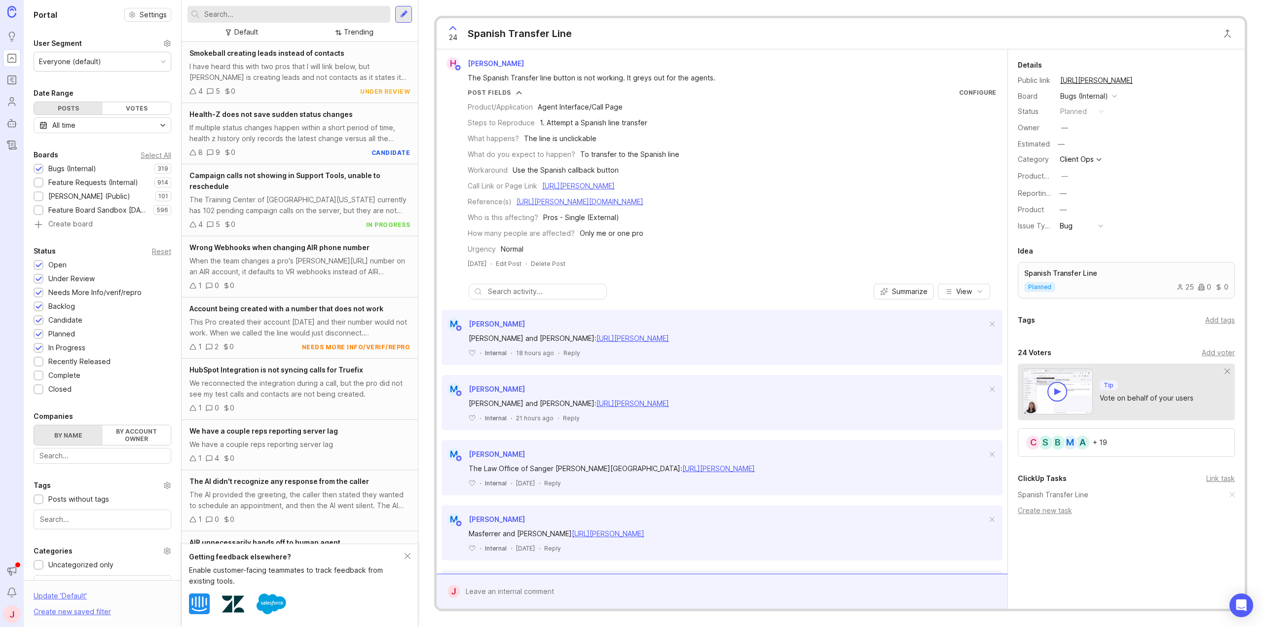 This screenshot has width=1263, height=627. I want to click on a: Roadmaps, so click(12, 80).